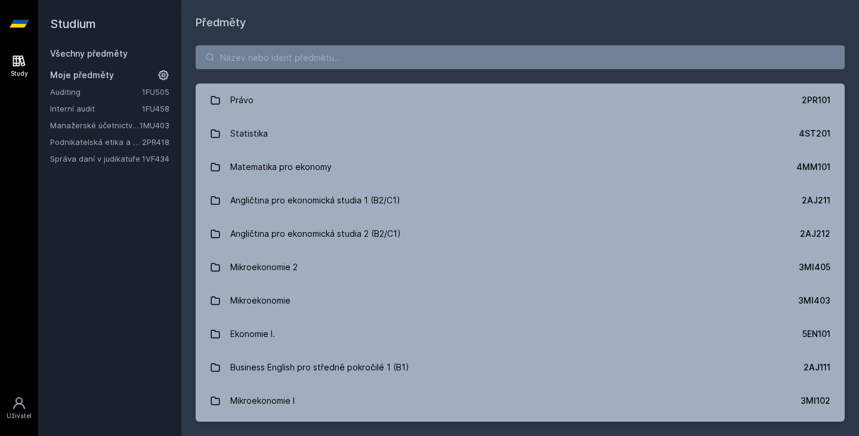  What do you see at coordinates (520, 368) in the screenshot?
I see `a: Business English pro středně pokročilé 1 (B1) 2AJ111` at bounding box center [520, 368].